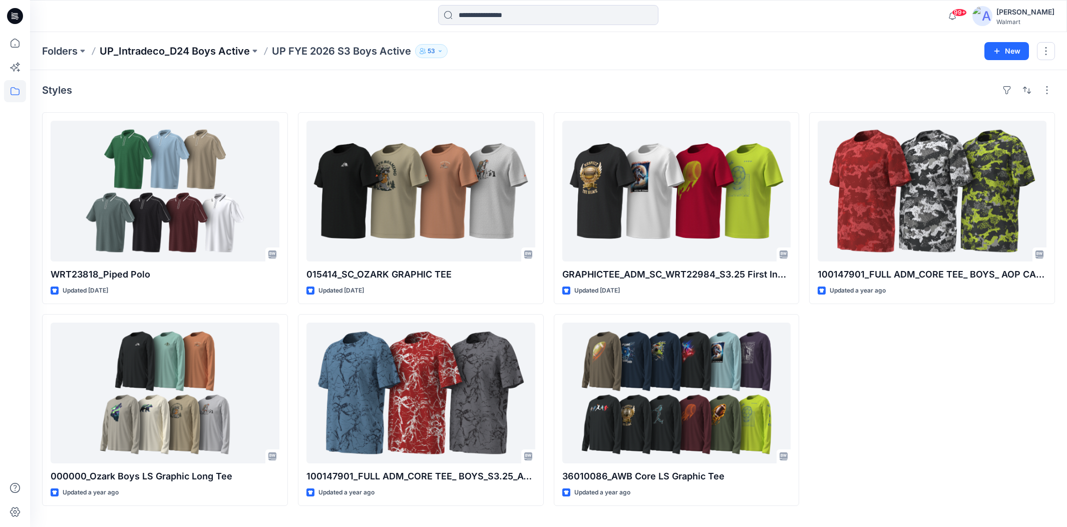 This screenshot has width=1067, height=527. Describe the element at coordinates (1026, 22) in the screenshot. I see `div: Walmart` at that location.